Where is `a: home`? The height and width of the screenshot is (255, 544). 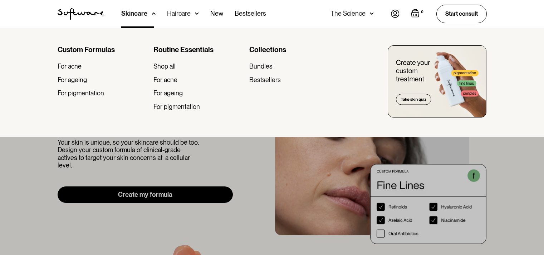
a: home is located at coordinates (81, 14).